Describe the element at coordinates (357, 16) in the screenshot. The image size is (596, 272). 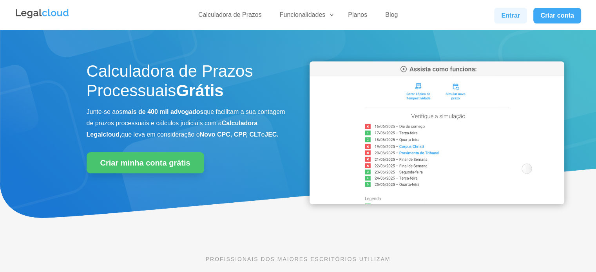
I see `a: Planos` at that location.